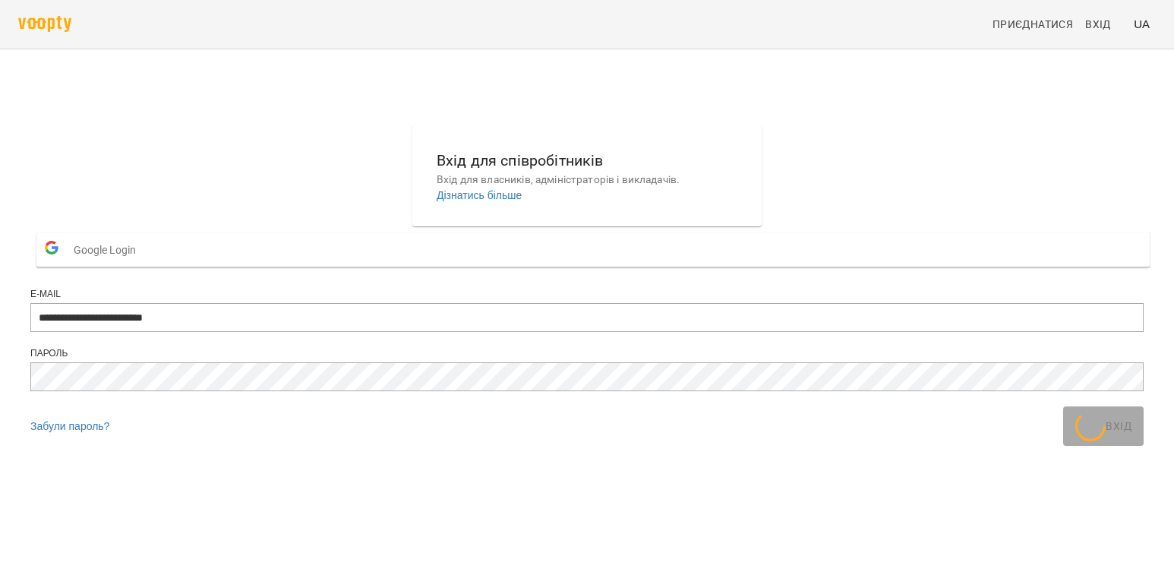 This screenshot has height=588, width=1174. Describe the element at coordinates (45, 24) in the screenshot. I see `img: voopty.png` at that location.